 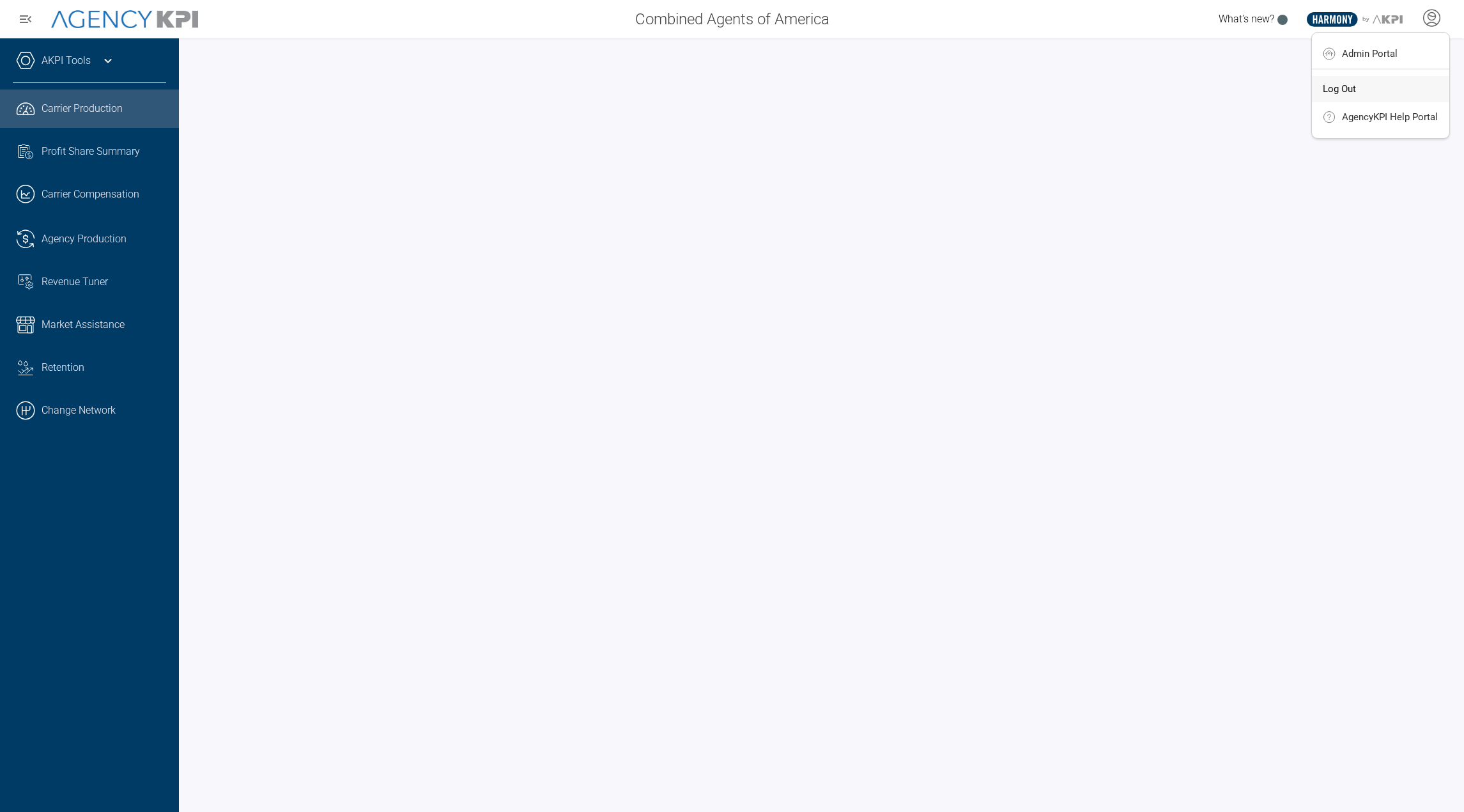 What do you see at coordinates (732, 19) in the screenshot?
I see `span: Combined Agents of America` at bounding box center [732, 19].